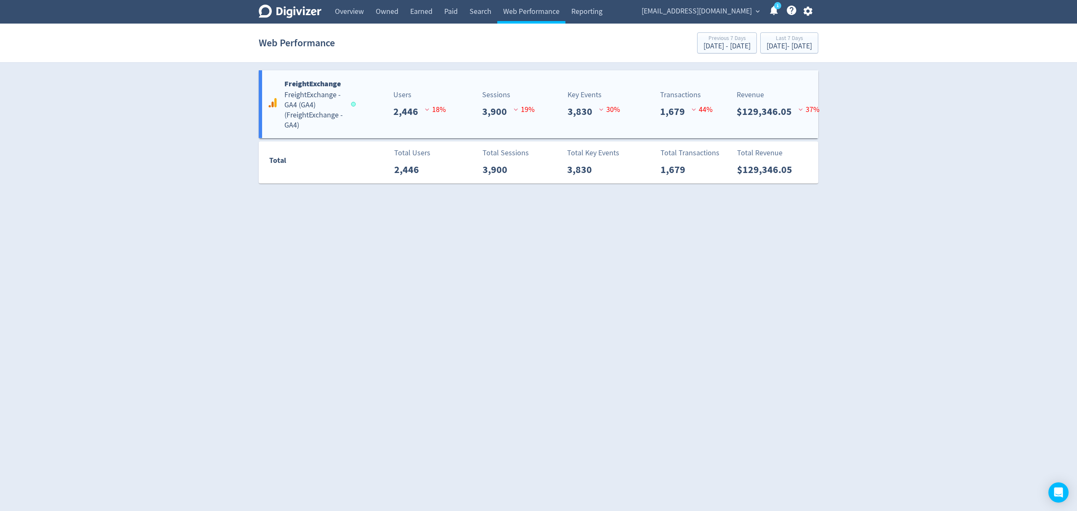  Describe the element at coordinates (538, 104) in the screenshot. I see `a: FreightExchangeFreightExchange - GA4 (GA4)(FreightExchange - GA4)Users2,446 18%Sessions3,900 19%K...` at that location.